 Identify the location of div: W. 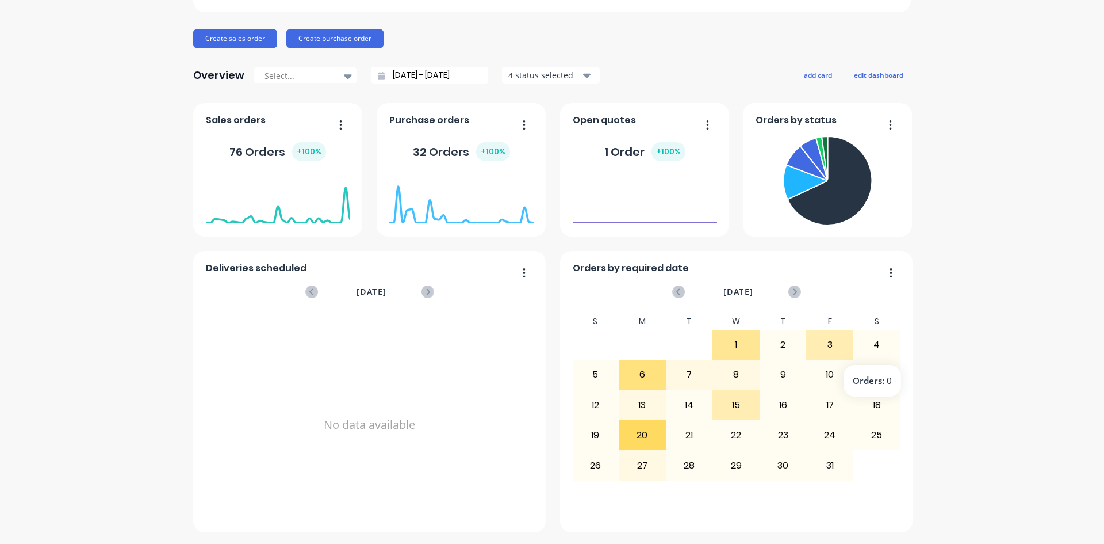
(736, 321).